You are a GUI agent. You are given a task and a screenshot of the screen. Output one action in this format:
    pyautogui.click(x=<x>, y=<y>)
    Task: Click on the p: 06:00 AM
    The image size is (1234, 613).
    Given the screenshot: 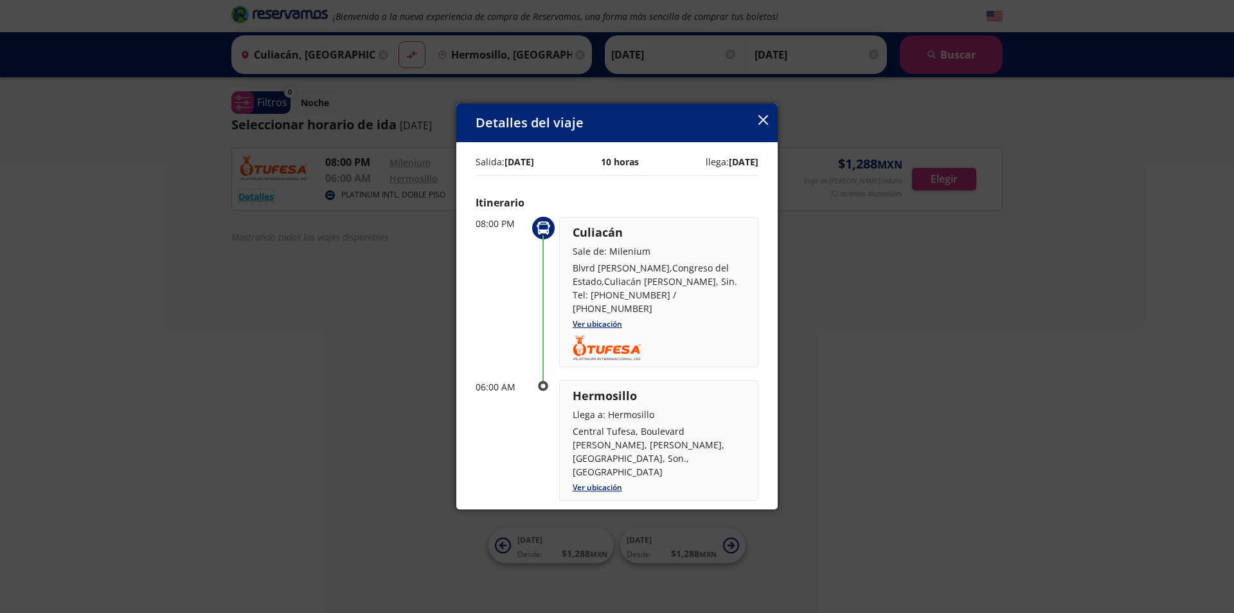 What is the action you would take?
    pyautogui.click(x=501, y=386)
    